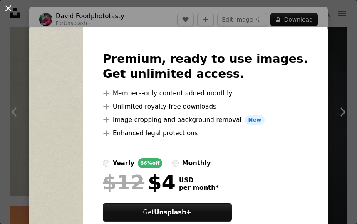 This screenshot has height=224, width=357. Describe the element at coordinates (205, 93) in the screenshot. I see `li: Members-only content added monthly` at that location.